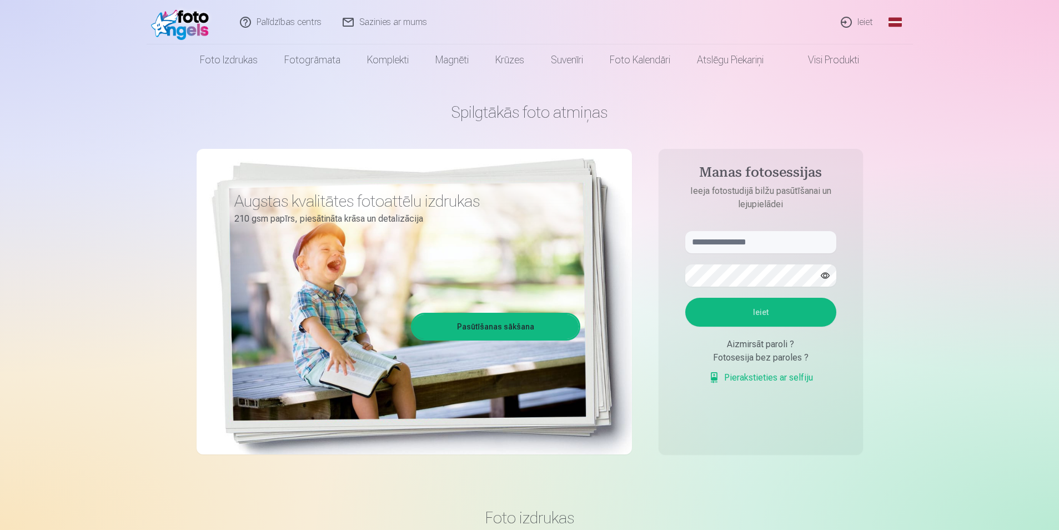 The height and width of the screenshot is (530, 1059). Describe the element at coordinates (761, 174) in the screenshot. I see `h4: Manas fotosessijas` at that location.